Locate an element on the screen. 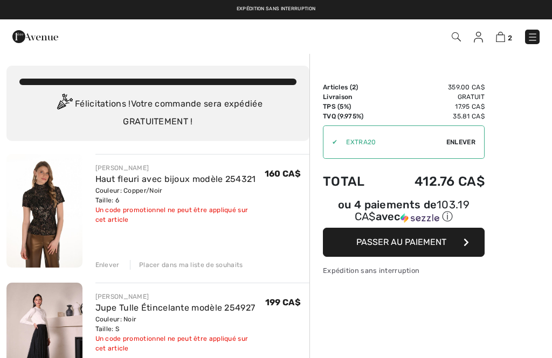  td: Articles ( ) is located at coordinates (353, 87).